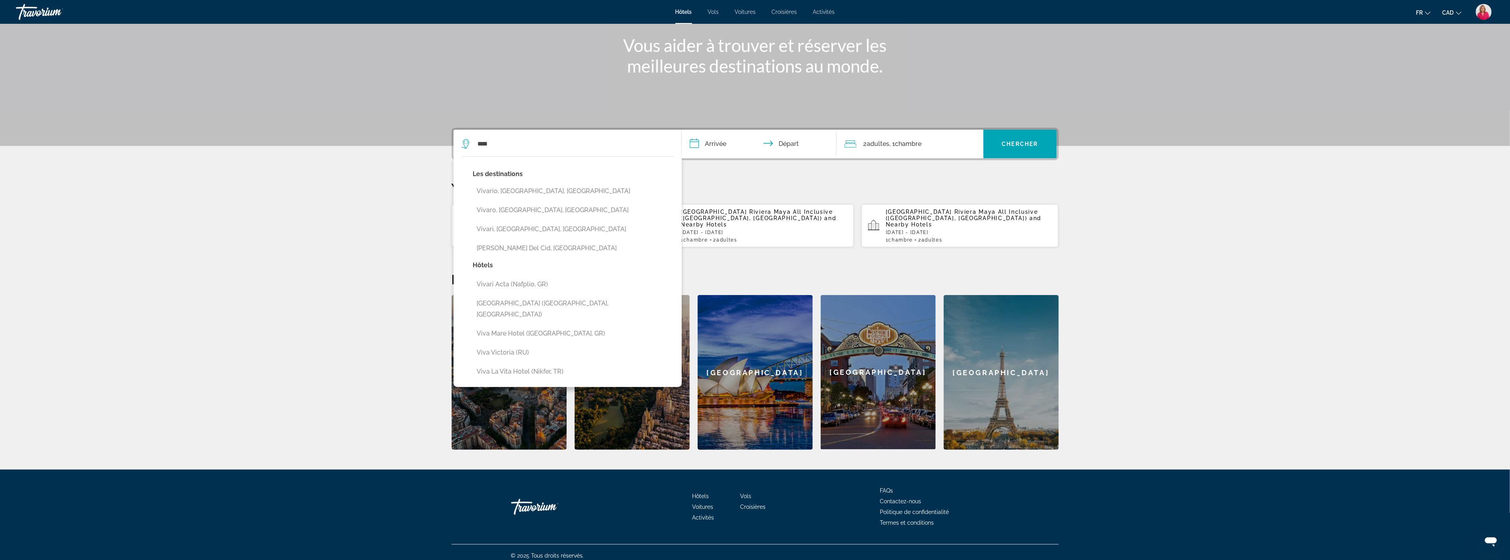 This screenshot has width=1510, height=560. Describe the element at coordinates (907, 523) in the screenshot. I see `a: Termes et conditions` at that location.